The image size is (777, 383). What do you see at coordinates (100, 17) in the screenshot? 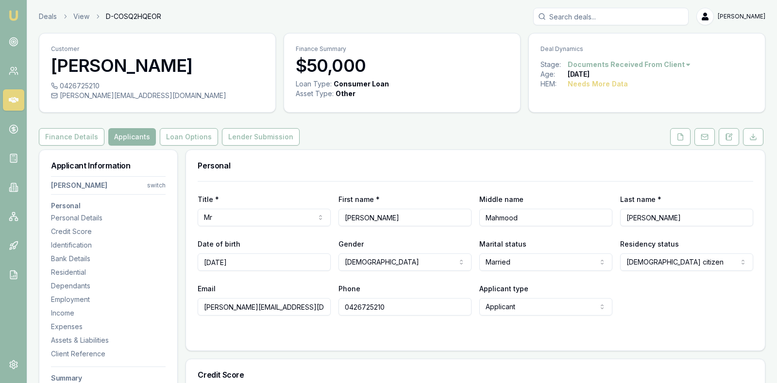
I see `nav: breadcrumb` at bounding box center [100, 17].